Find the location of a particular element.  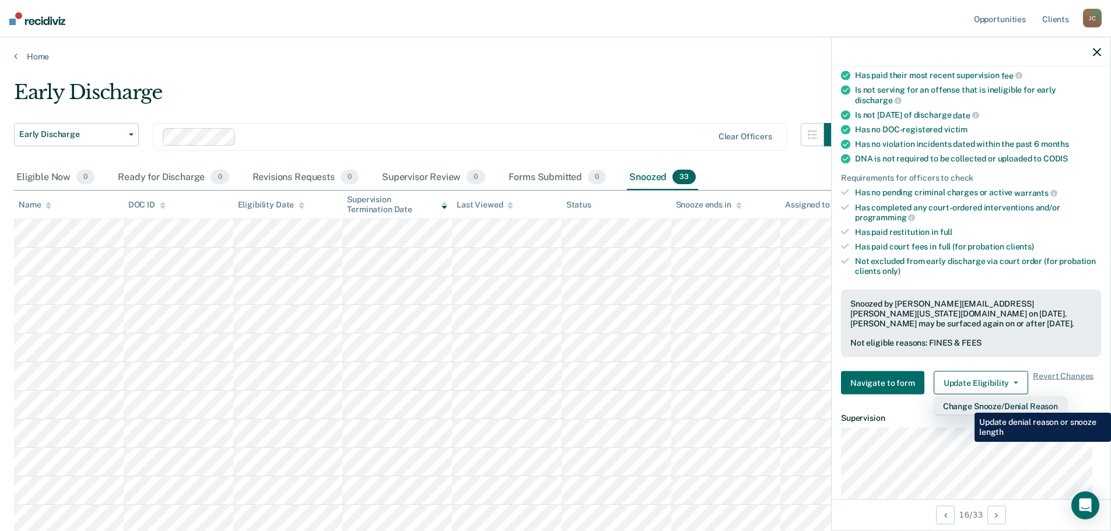

div: Forms Submitted is located at coordinates (558, 178).